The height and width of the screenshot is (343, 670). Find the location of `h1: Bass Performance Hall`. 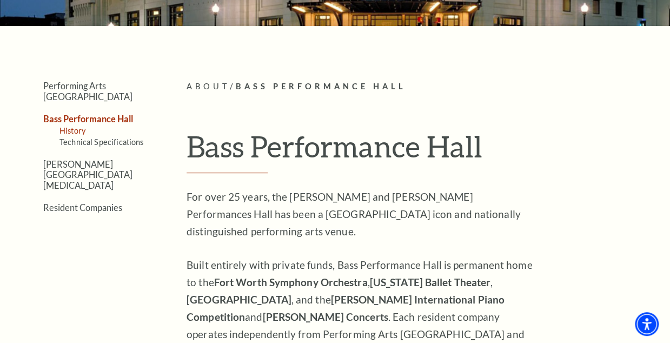

h1: Bass Performance Hall is located at coordinates (423, 151).